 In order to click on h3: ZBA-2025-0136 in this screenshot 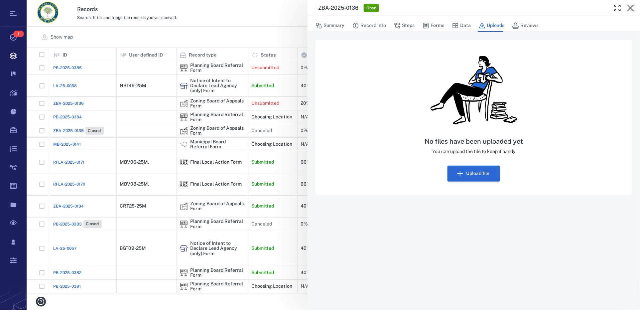, I will do `click(338, 8)`.